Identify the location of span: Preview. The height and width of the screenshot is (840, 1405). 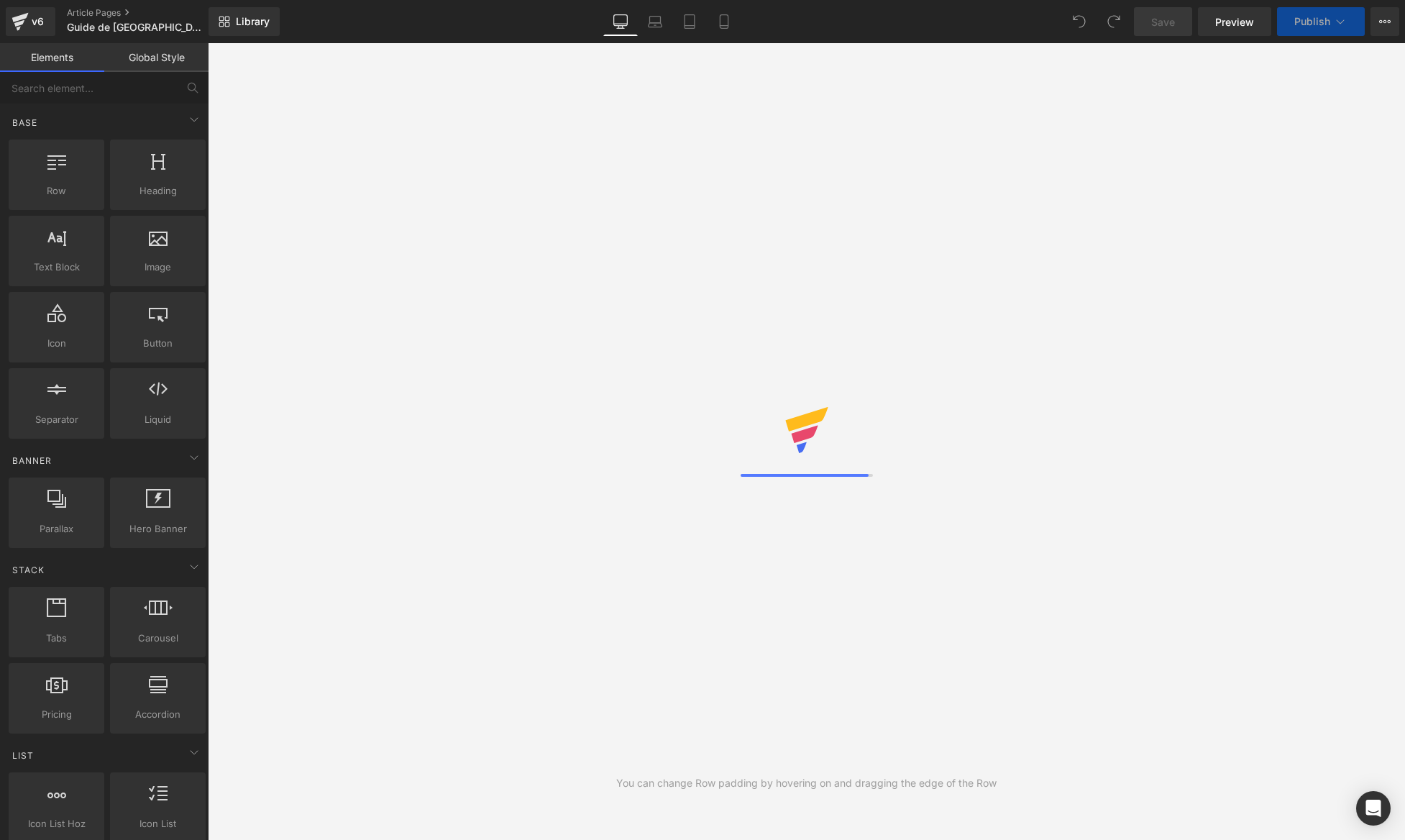
(1235, 21).